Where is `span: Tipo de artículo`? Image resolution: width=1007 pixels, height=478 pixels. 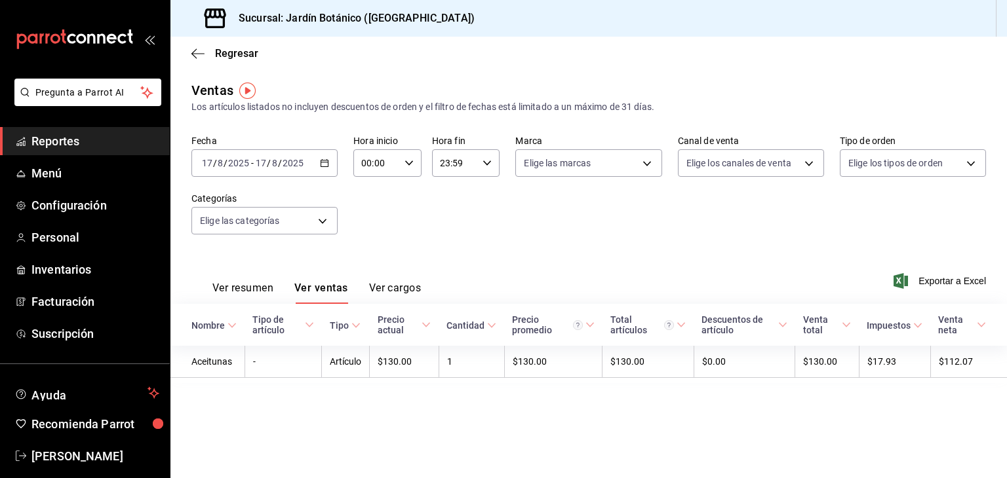 span: Tipo de artículo is located at coordinates (283, 325).